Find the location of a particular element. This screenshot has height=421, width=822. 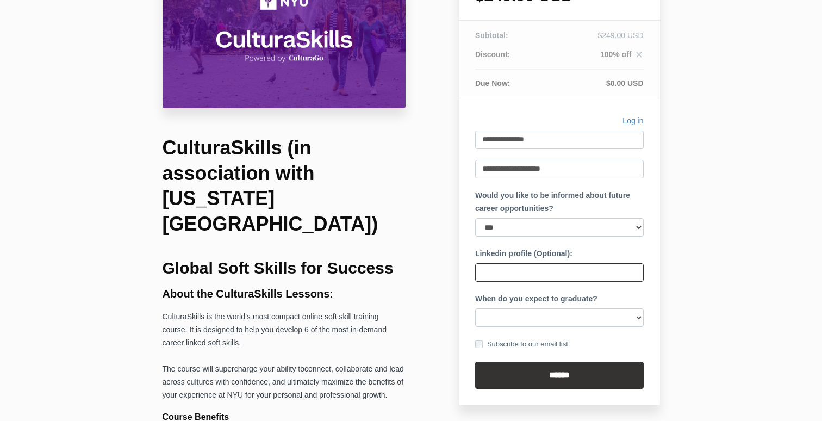

b: Global Soft Skills for Success is located at coordinates (278, 267).